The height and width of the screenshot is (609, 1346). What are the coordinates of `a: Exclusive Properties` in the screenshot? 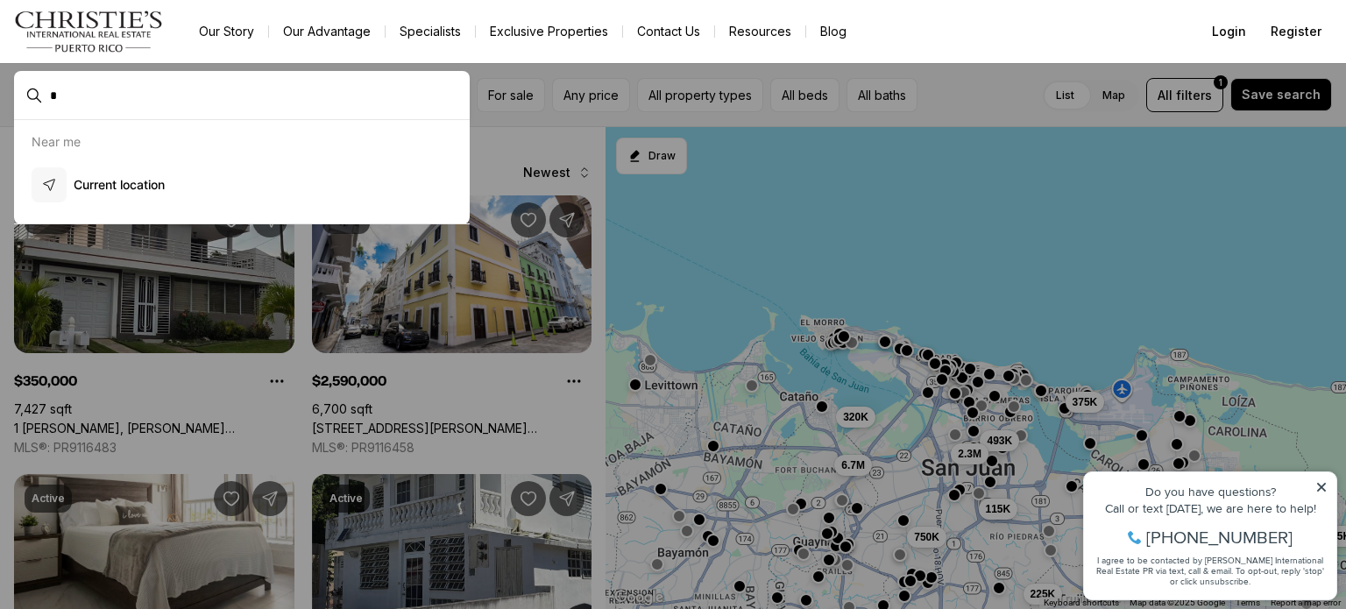 It's located at (548, 32).